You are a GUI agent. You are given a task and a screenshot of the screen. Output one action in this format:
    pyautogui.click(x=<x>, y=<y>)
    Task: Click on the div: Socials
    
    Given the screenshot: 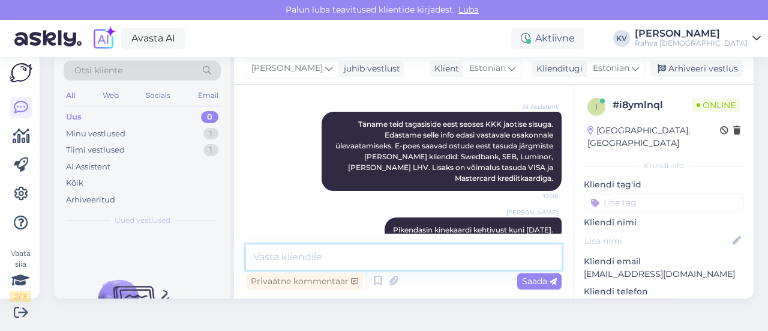 What is the action you would take?
    pyautogui.click(x=158, y=95)
    